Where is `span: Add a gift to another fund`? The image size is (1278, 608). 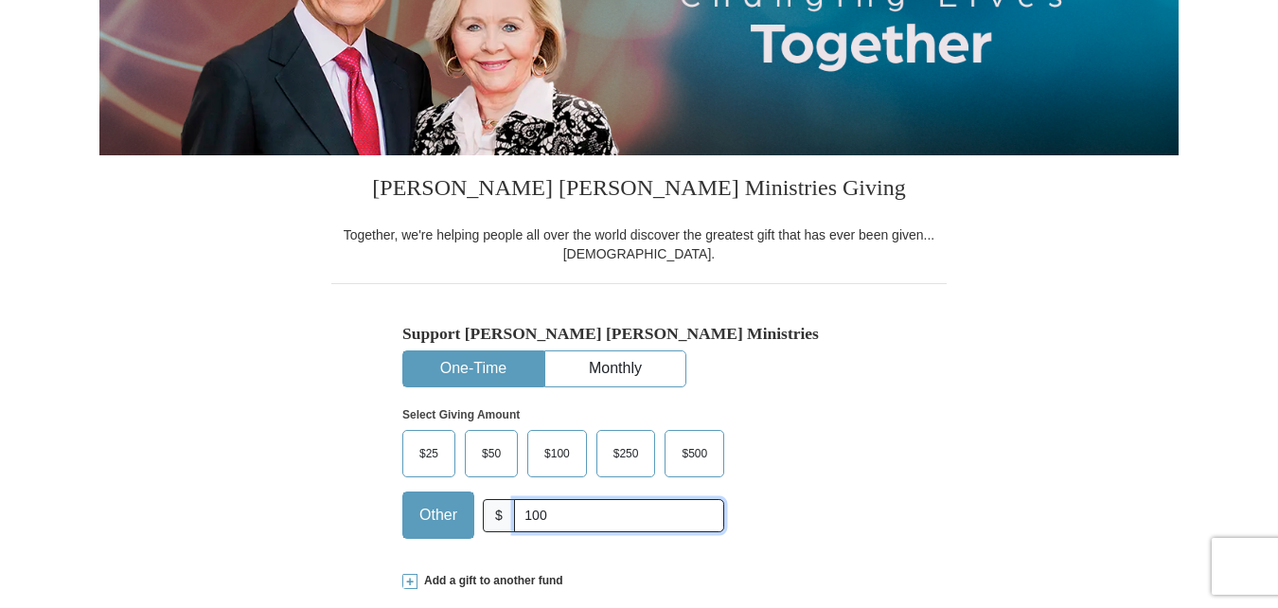
span: Add a gift to another fund is located at coordinates (490, 580).